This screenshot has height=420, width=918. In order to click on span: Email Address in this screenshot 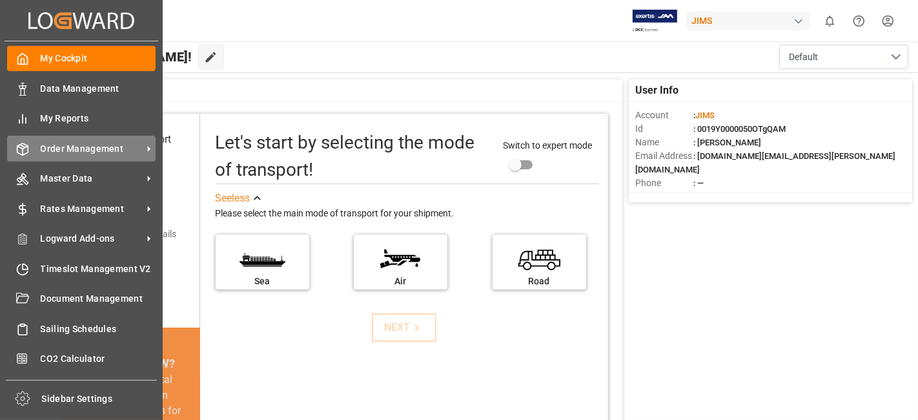, I will do `click(664, 156)`.